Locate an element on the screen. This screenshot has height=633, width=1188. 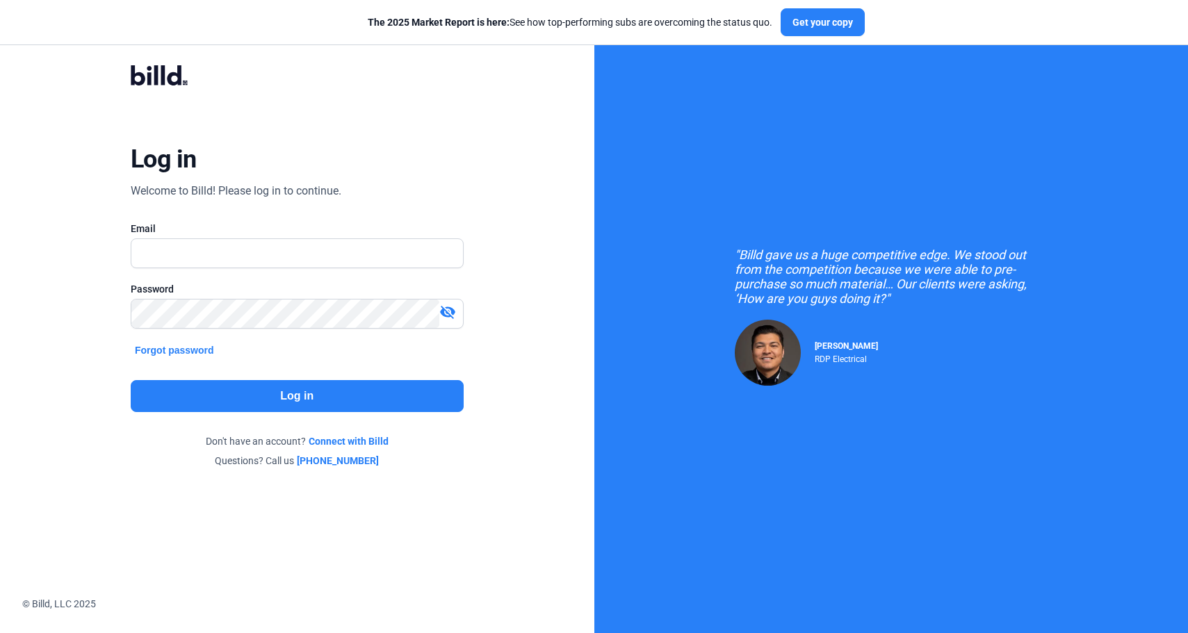
img: Raul Pacheco is located at coordinates (768, 353).